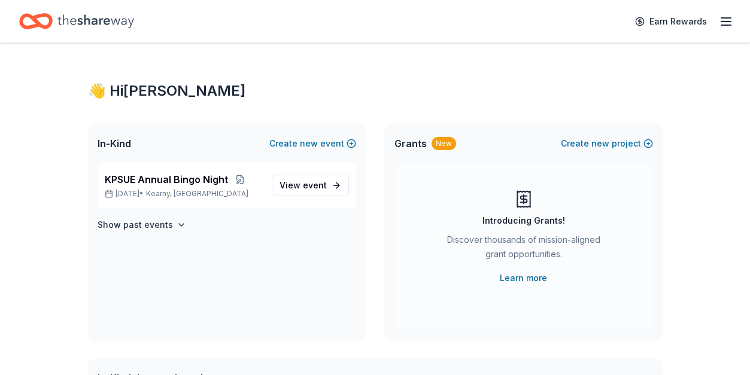  What do you see at coordinates (444, 144) in the screenshot?
I see `div: New` at bounding box center [444, 144].